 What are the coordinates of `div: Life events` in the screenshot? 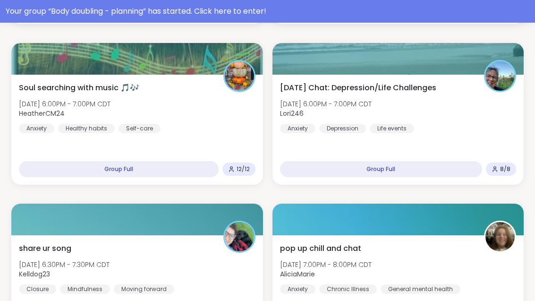 It's located at (392, 129).